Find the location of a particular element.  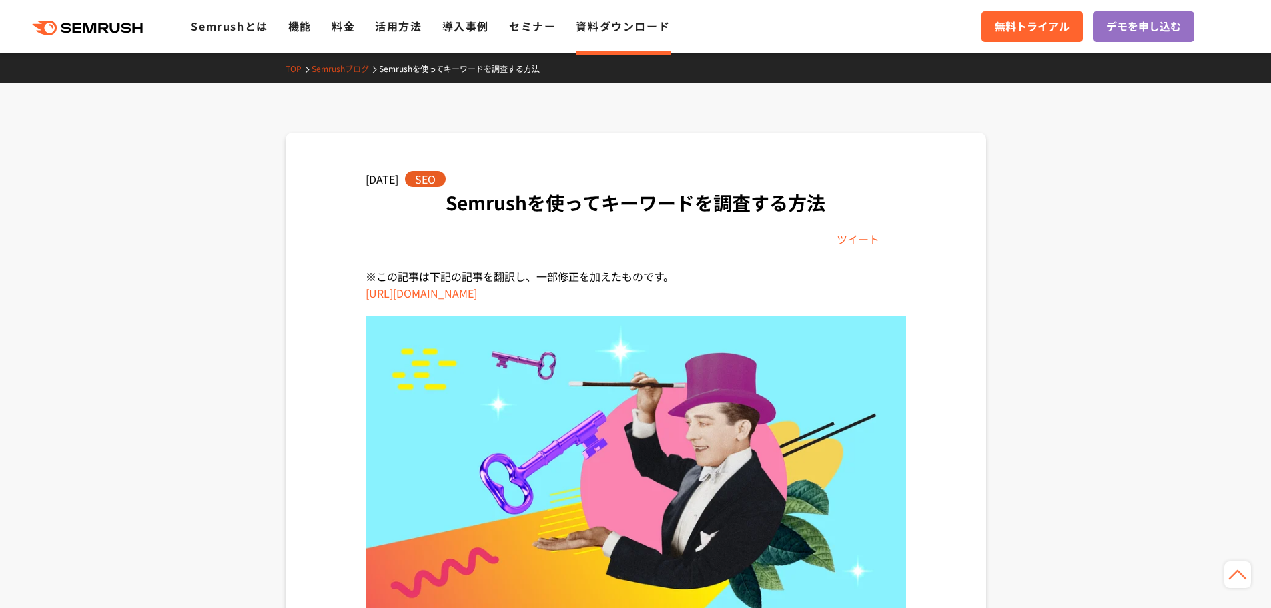

a: 資料ダウンロード is located at coordinates (622, 26).